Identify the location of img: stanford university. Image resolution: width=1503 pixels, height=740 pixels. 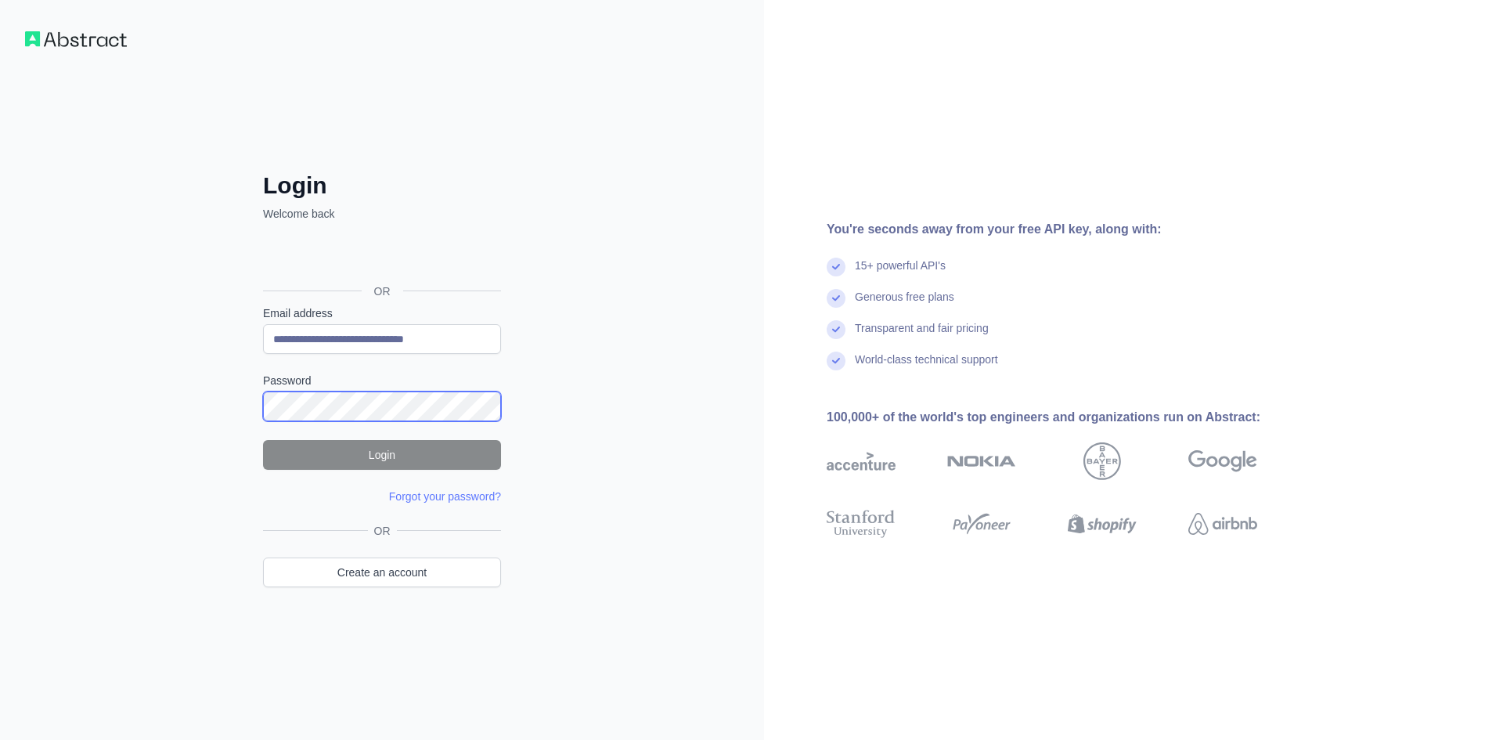
(861, 524).